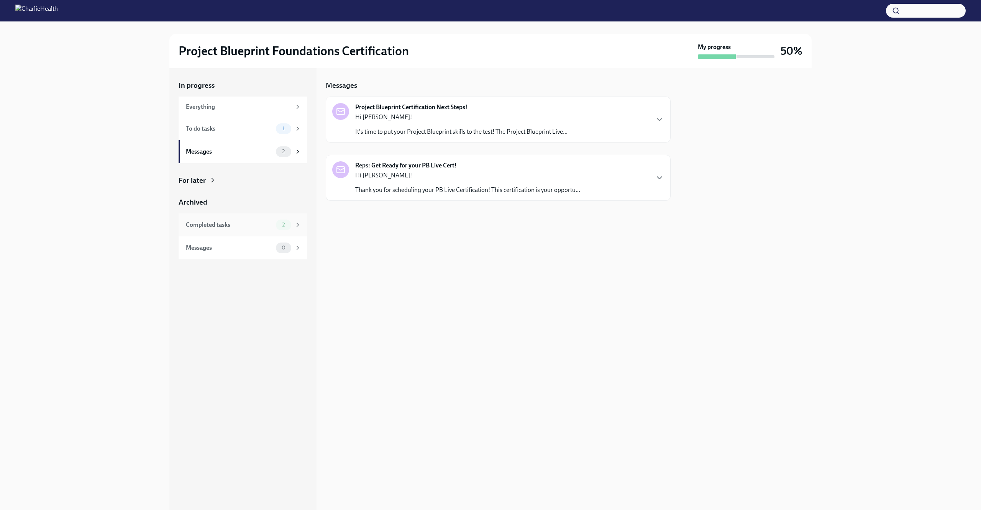  What do you see at coordinates (243, 202) in the screenshot?
I see `div: Archived` at bounding box center [243, 202].